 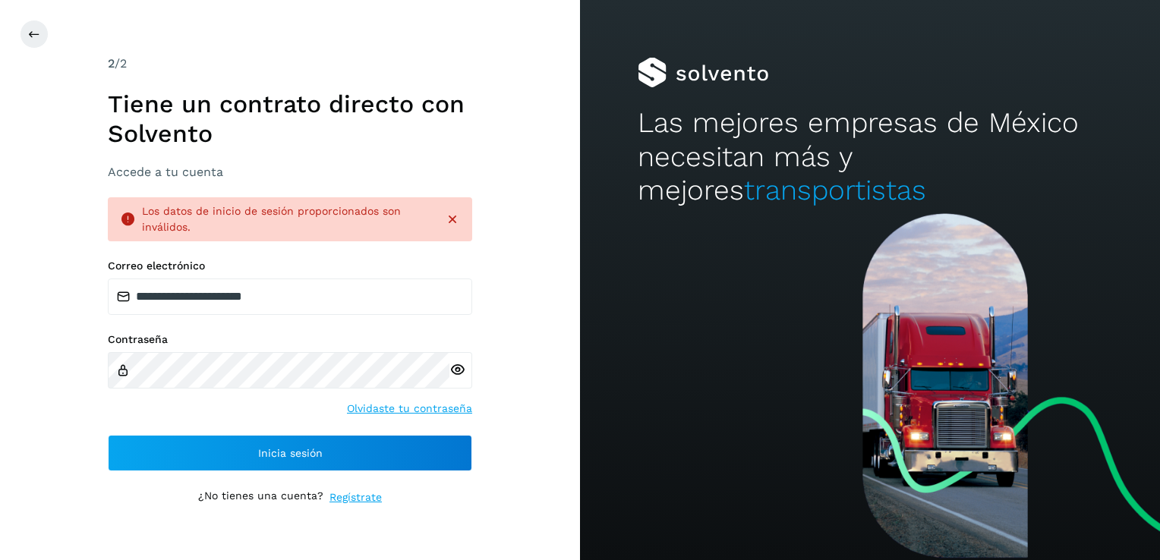 What do you see at coordinates (290, 453) in the screenshot?
I see `button: Inicia sesión` at bounding box center [290, 453].